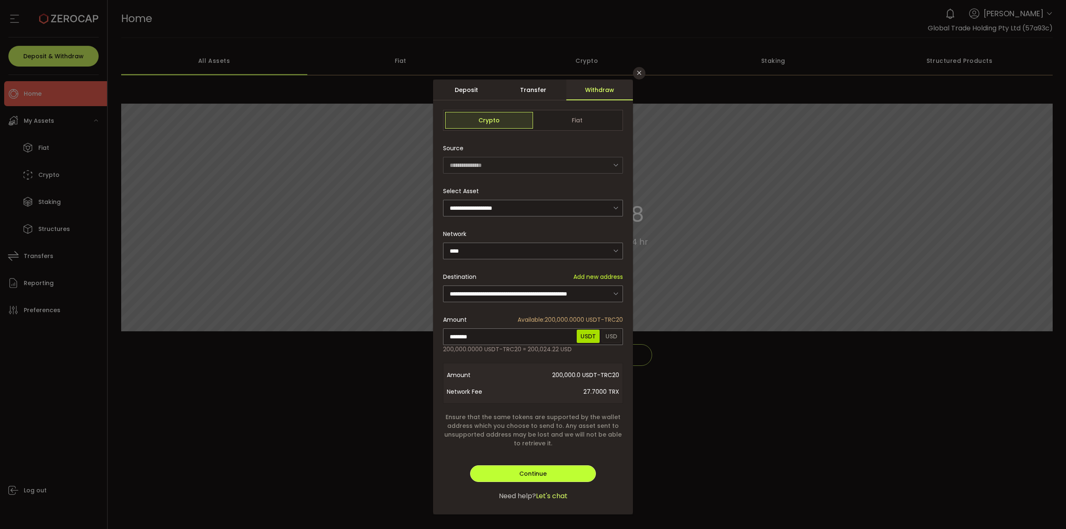 The image size is (1066, 529). Describe the element at coordinates (533, 474) in the screenshot. I see `button: Continue` at that location.